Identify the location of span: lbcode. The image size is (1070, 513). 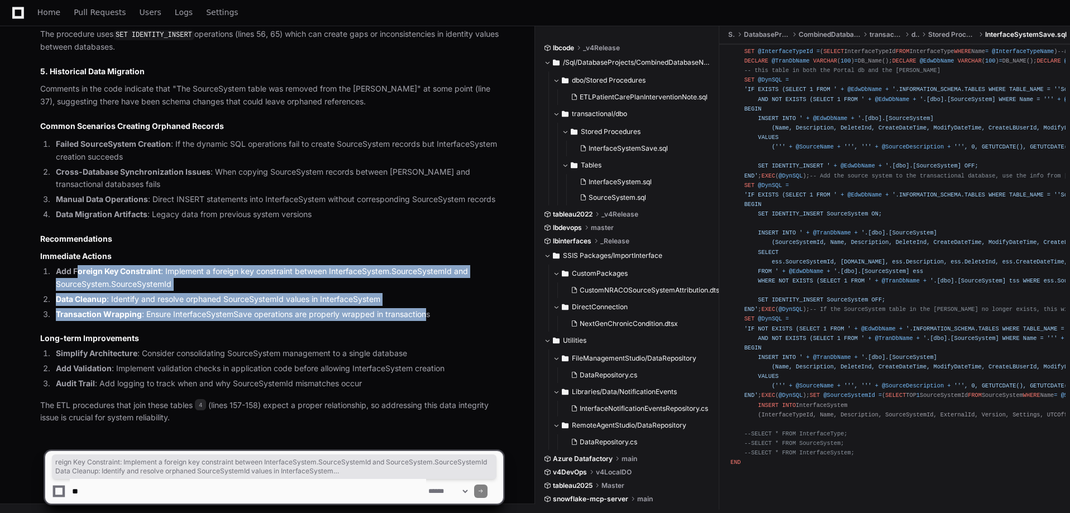
(563, 48).